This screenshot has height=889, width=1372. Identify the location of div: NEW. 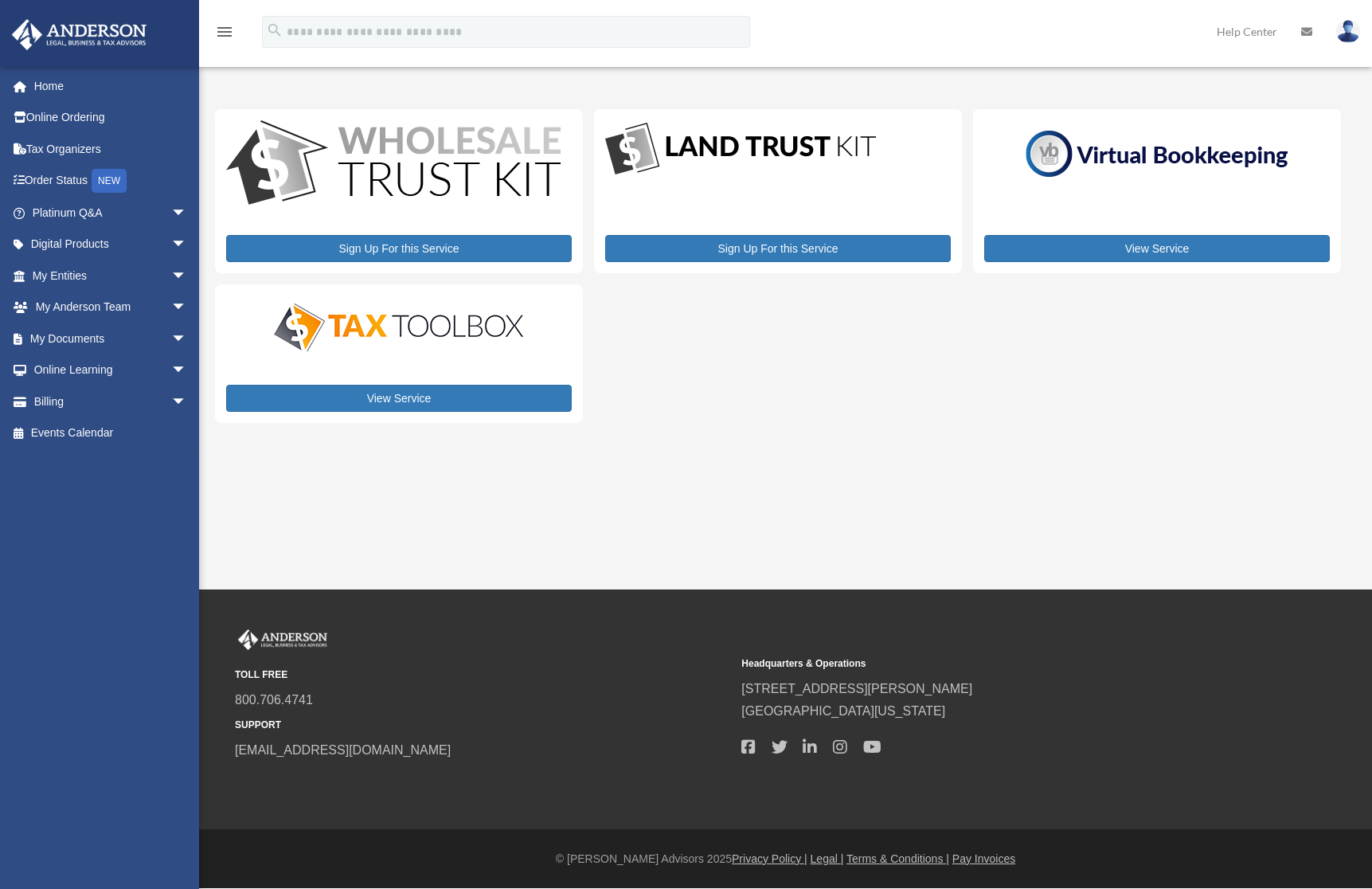
(109, 181).